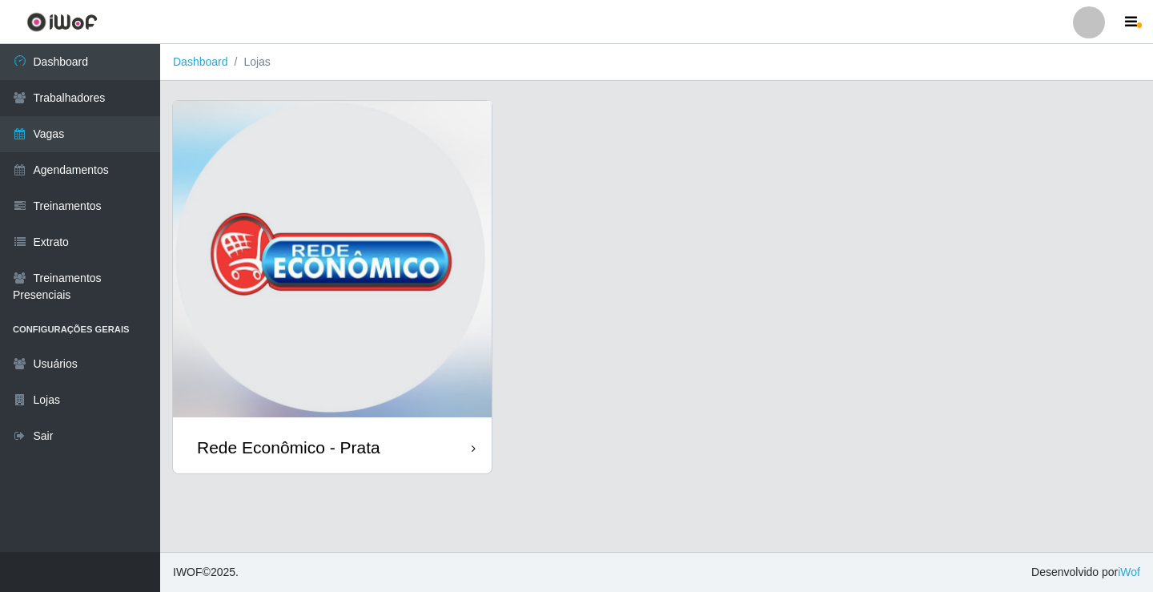 The height and width of the screenshot is (592, 1153). What do you see at coordinates (656, 62) in the screenshot?
I see `nav: breadcrumb` at bounding box center [656, 62].